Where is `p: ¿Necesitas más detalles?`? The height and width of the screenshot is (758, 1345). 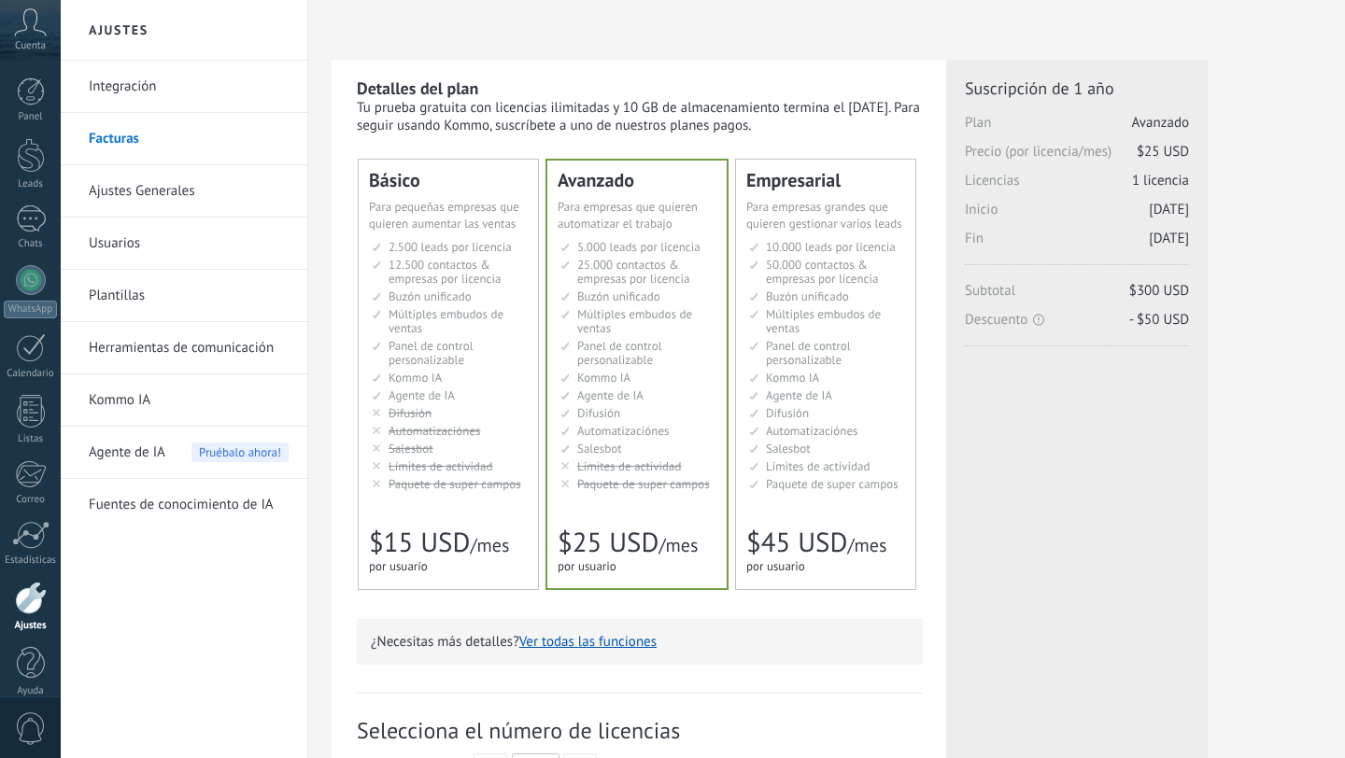
p: ¿Necesitas más detalles? is located at coordinates (640, 642).